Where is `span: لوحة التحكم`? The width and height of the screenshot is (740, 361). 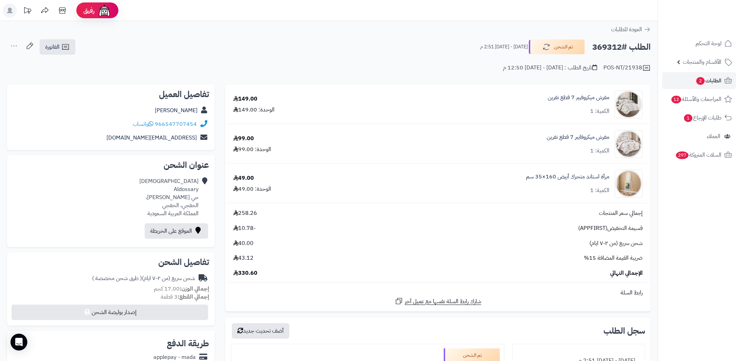
span: لوحة التحكم is located at coordinates (709, 43).